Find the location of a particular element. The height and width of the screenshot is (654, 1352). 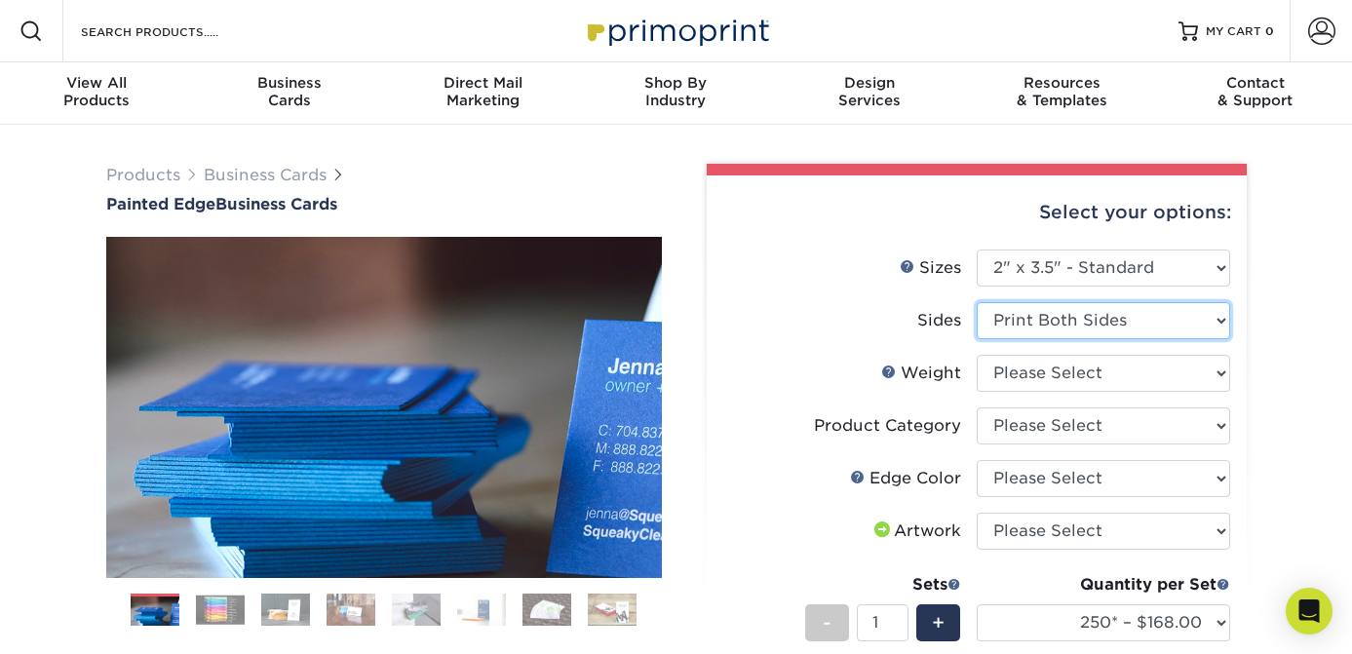

img: Business Cards 07 is located at coordinates (547, 609).